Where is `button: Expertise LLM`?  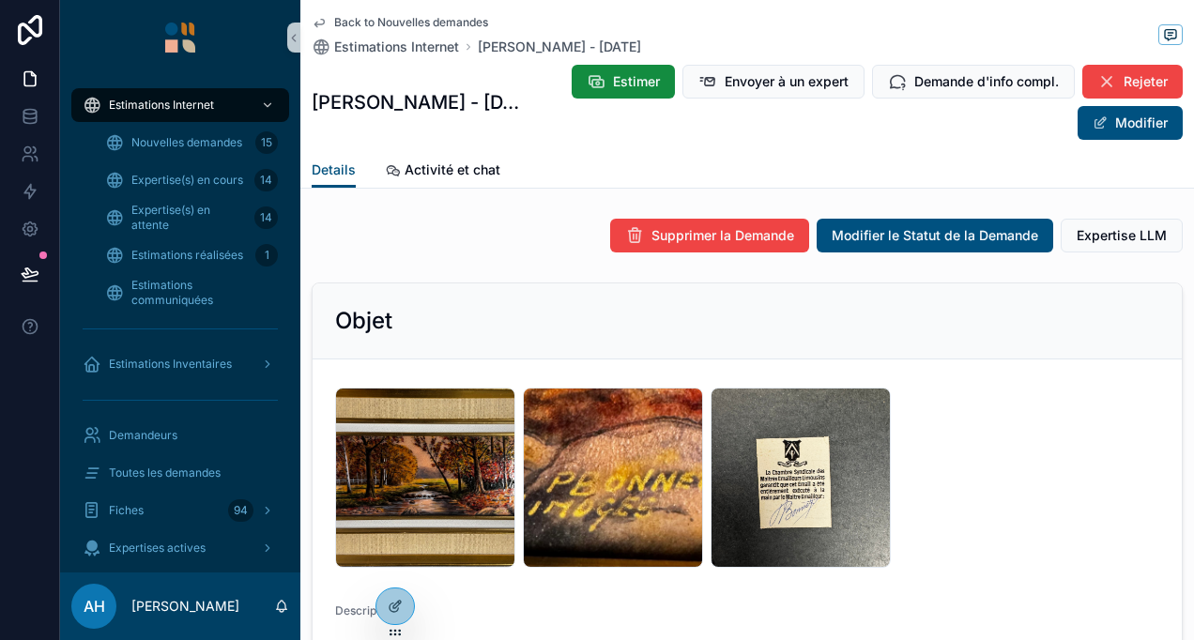 button: Expertise LLM is located at coordinates (1122, 236).